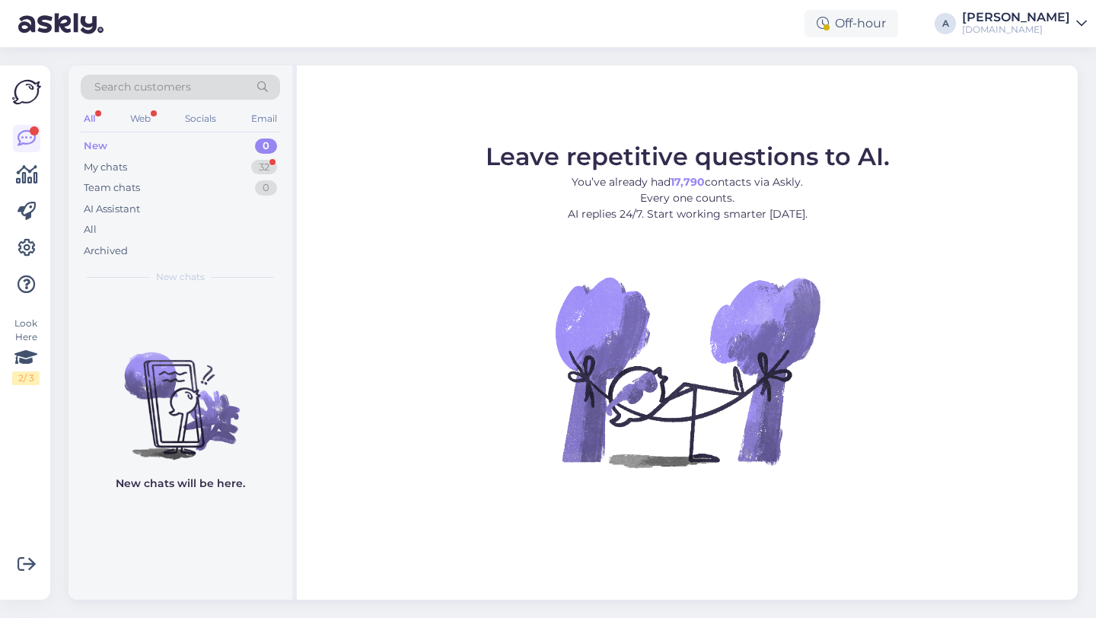  Describe the element at coordinates (105, 167) in the screenshot. I see `div: My chats` at that location.